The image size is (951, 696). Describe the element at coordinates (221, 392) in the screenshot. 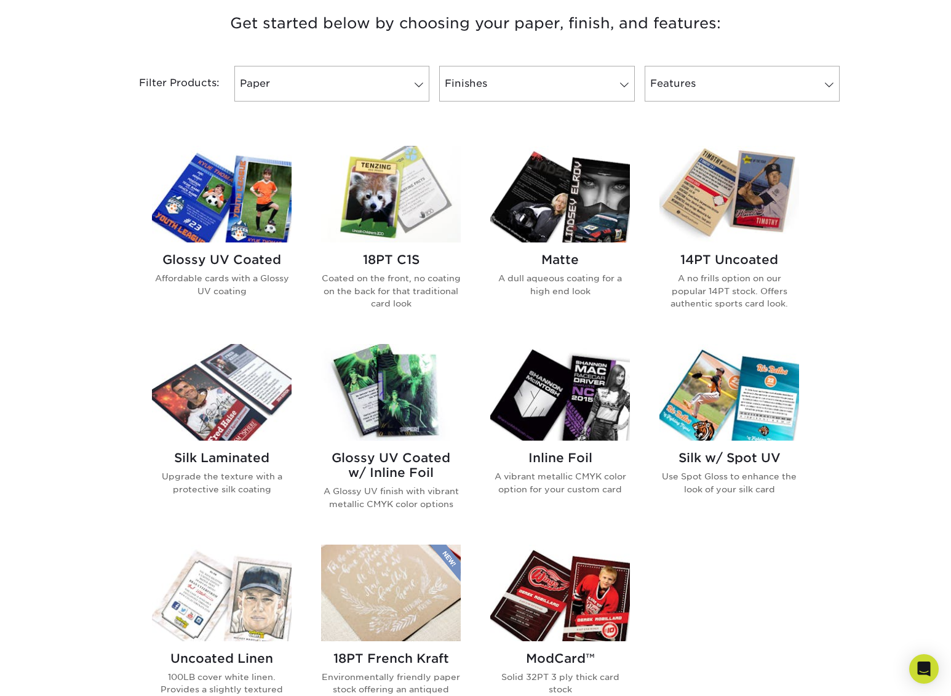

I see `img: Silk Laminated Trading Cards` at that location.